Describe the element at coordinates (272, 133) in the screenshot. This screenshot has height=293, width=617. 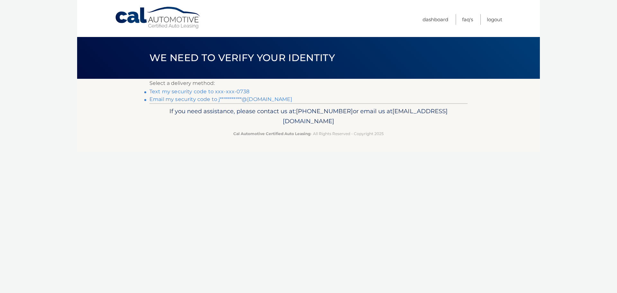
I see `strong: Cal Automotive Certified Auto Leasing` at that location.